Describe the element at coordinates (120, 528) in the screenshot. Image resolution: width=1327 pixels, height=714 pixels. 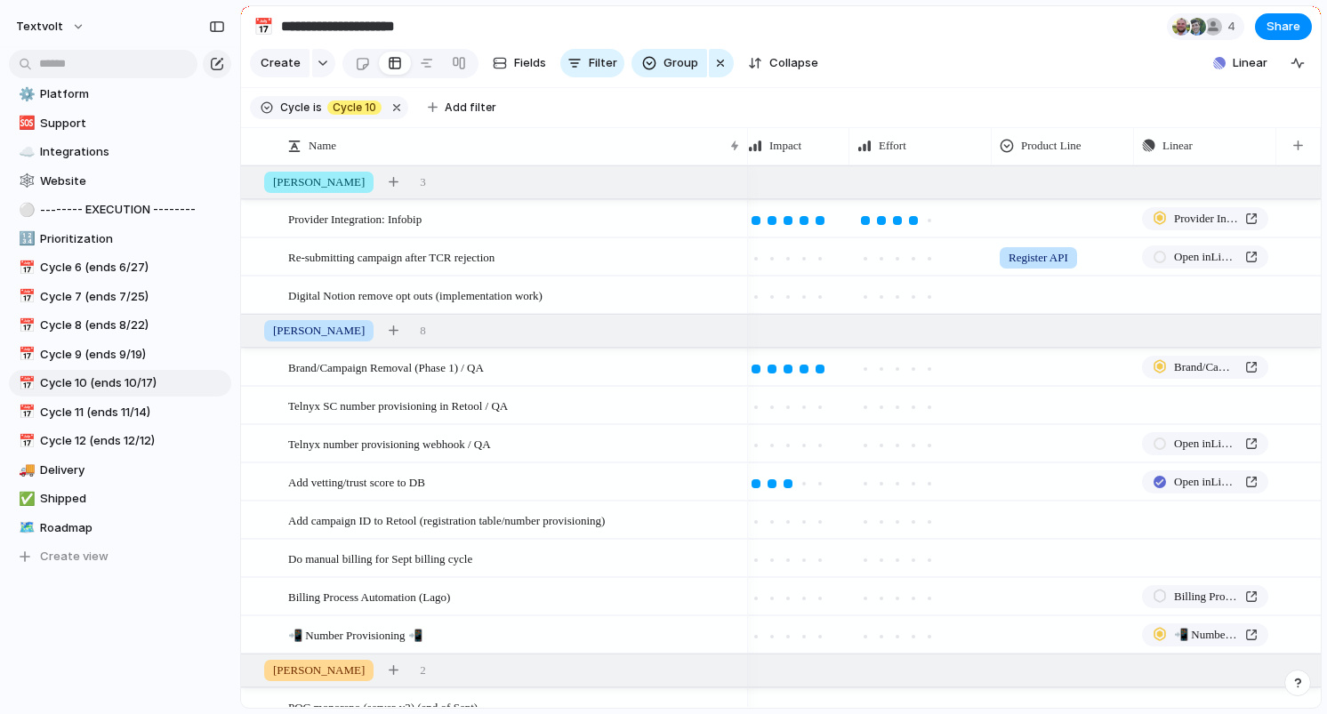
I see `div: 🗺️Roadmap` at that location.